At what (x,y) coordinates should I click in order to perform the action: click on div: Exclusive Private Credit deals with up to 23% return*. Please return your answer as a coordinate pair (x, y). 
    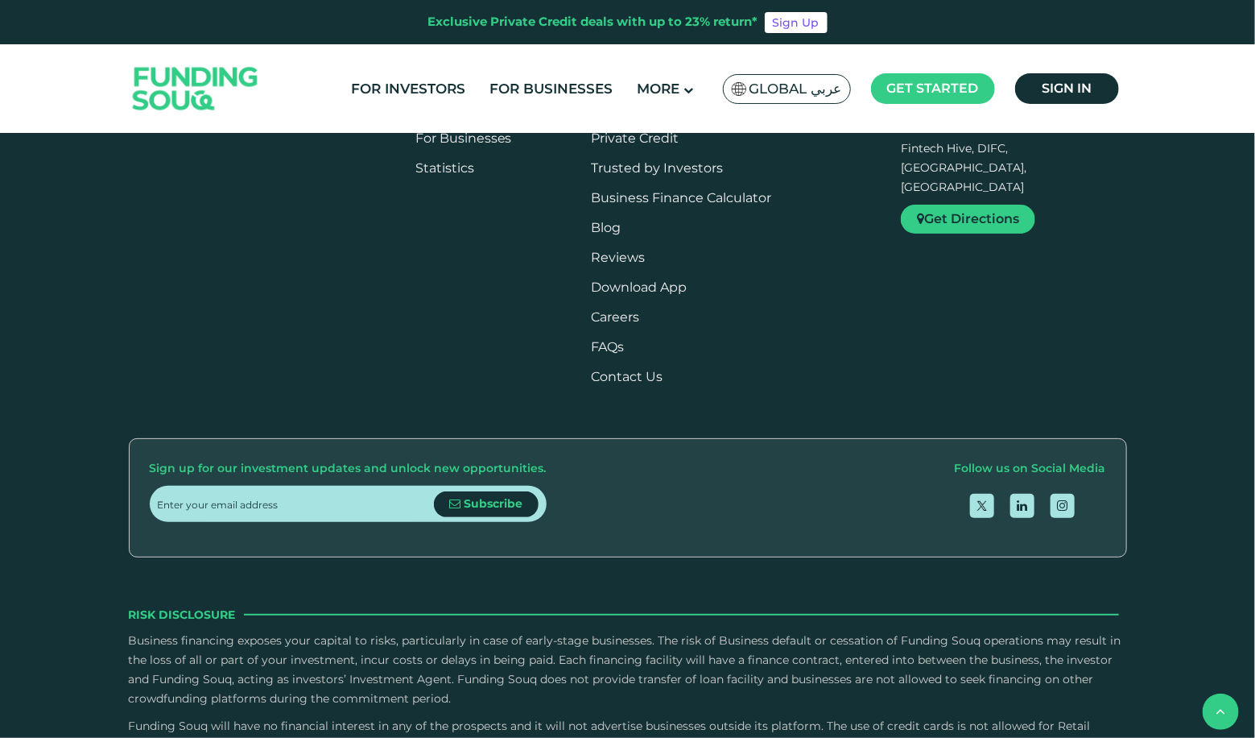
    Looking at the image, I should click on (593, 22).